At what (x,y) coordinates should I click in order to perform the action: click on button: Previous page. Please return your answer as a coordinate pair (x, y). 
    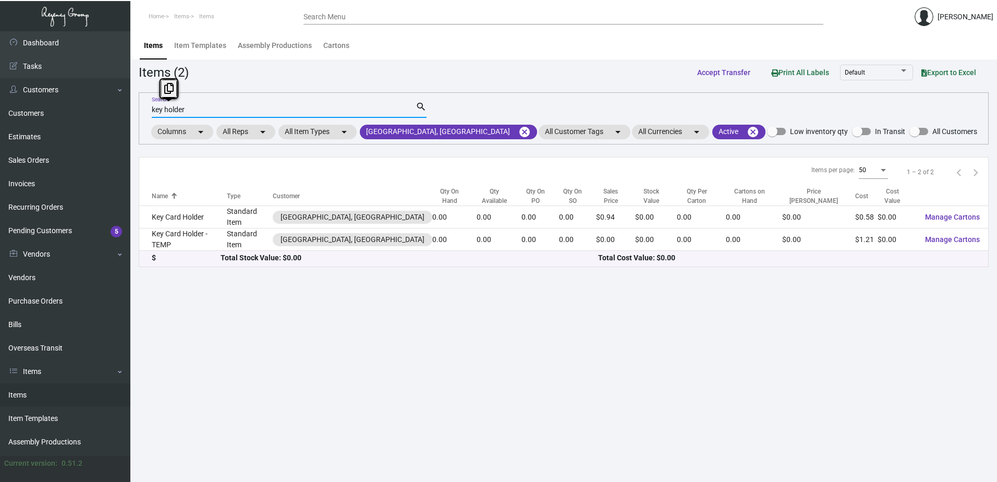
    Looking at the image, I should click on (959, 172).